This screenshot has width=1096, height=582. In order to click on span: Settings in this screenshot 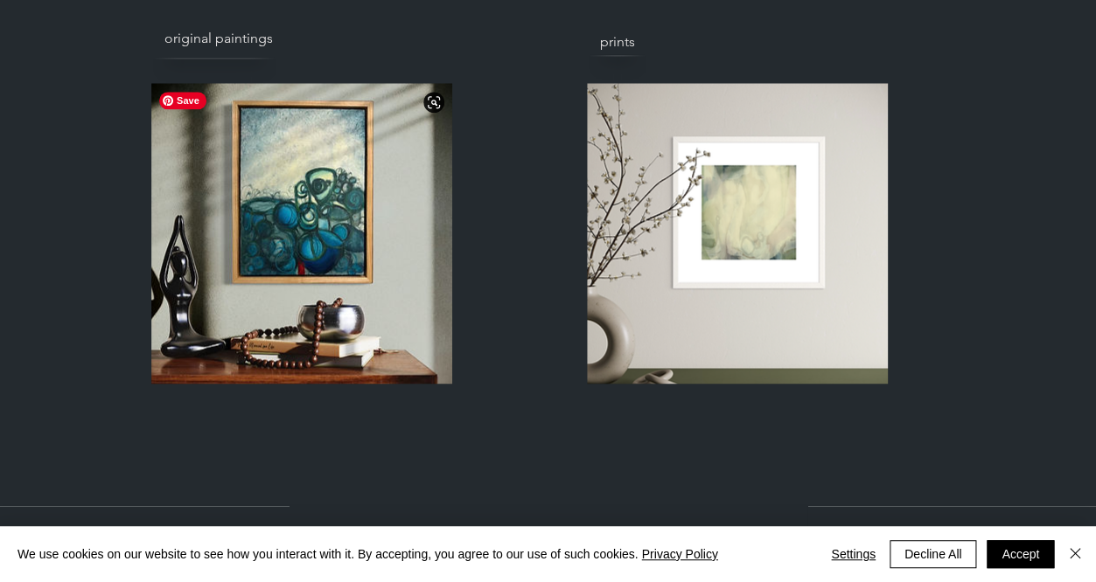, I will do `click(853, 555)`.